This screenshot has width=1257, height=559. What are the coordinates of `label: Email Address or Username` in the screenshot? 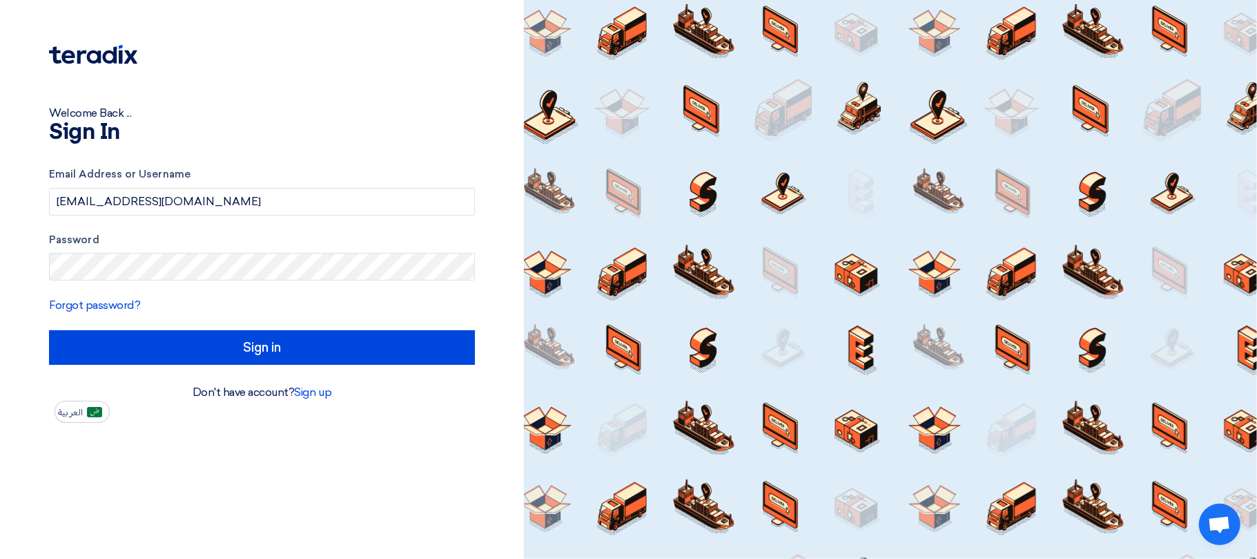 It's located at (262, 174).